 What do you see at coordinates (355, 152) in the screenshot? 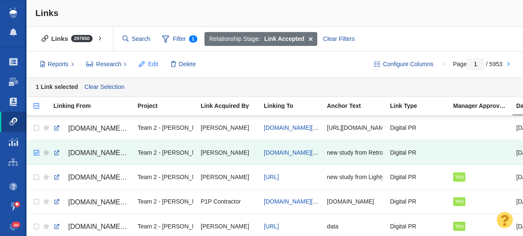
I see `div: new study from Retrospec` at bounding box center [355, 152].